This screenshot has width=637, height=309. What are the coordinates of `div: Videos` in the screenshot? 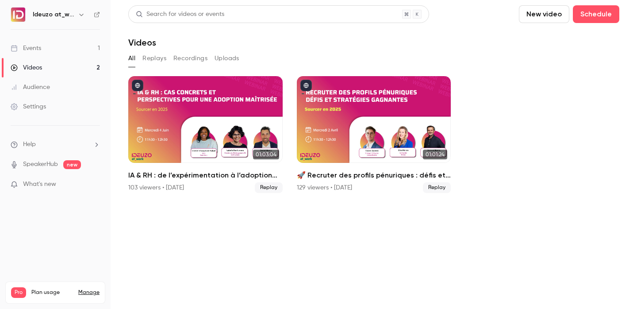 It's located at (26, 68).